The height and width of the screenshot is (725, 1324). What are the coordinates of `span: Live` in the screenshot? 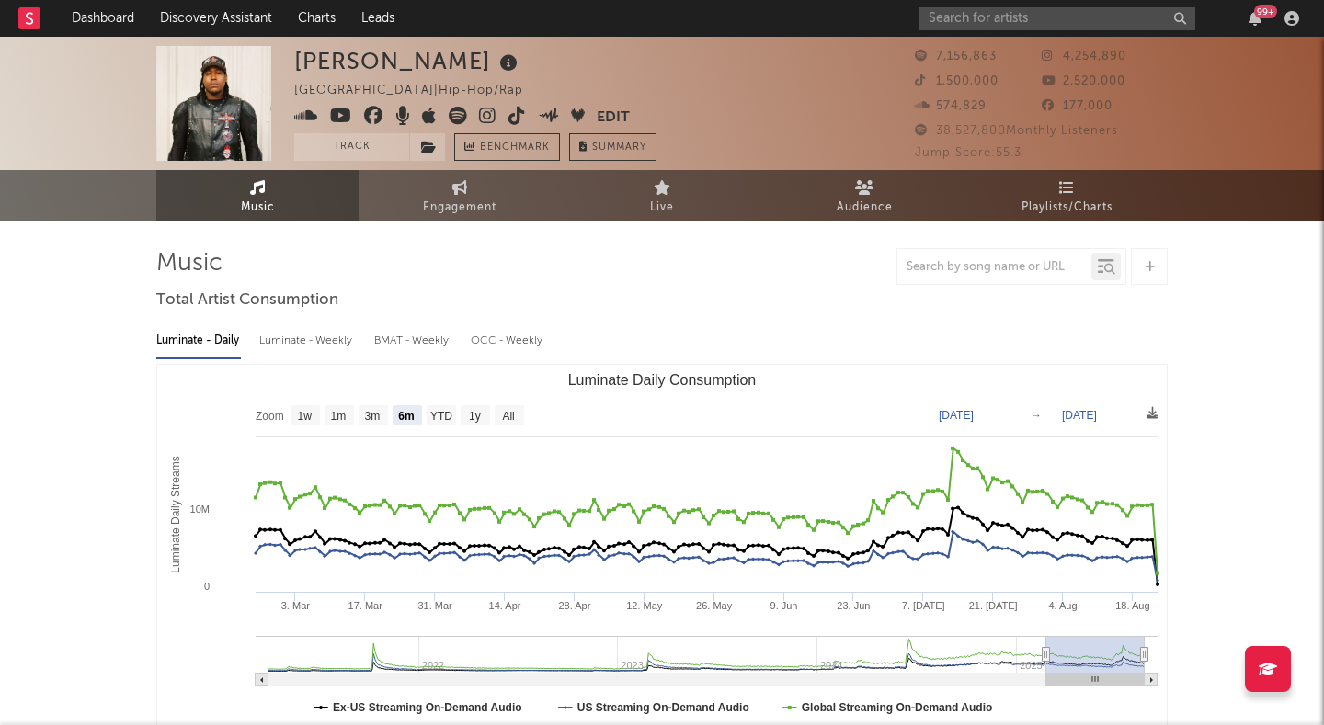 It's located at (662, 208).